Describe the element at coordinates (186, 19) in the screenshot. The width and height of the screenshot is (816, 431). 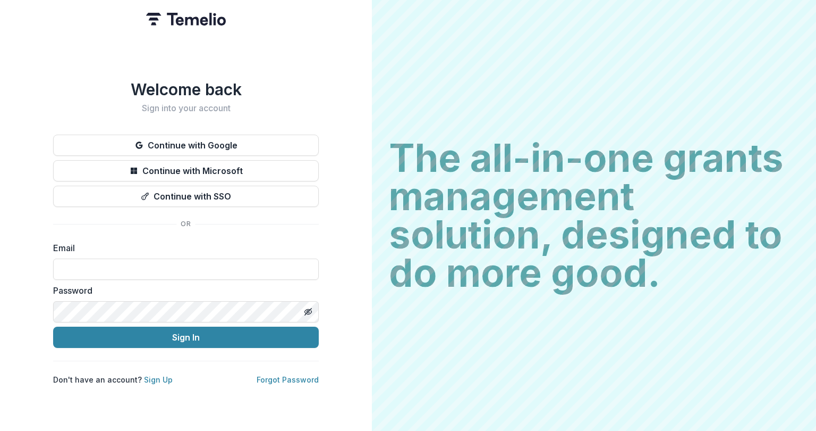
I see `img: Temelio` at that location.